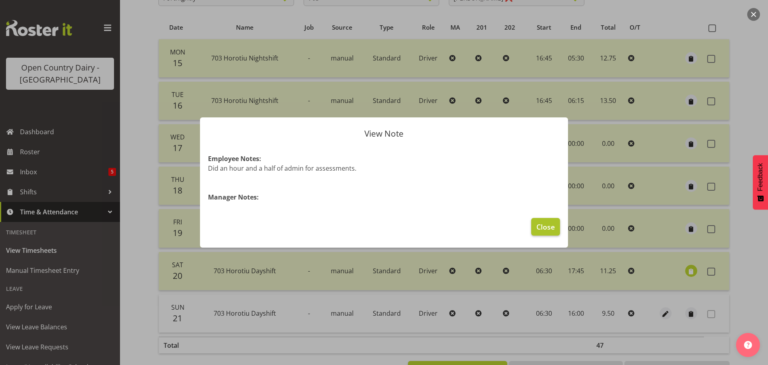  I want to click on img: help-xxl-2.png, so click(748, 345).